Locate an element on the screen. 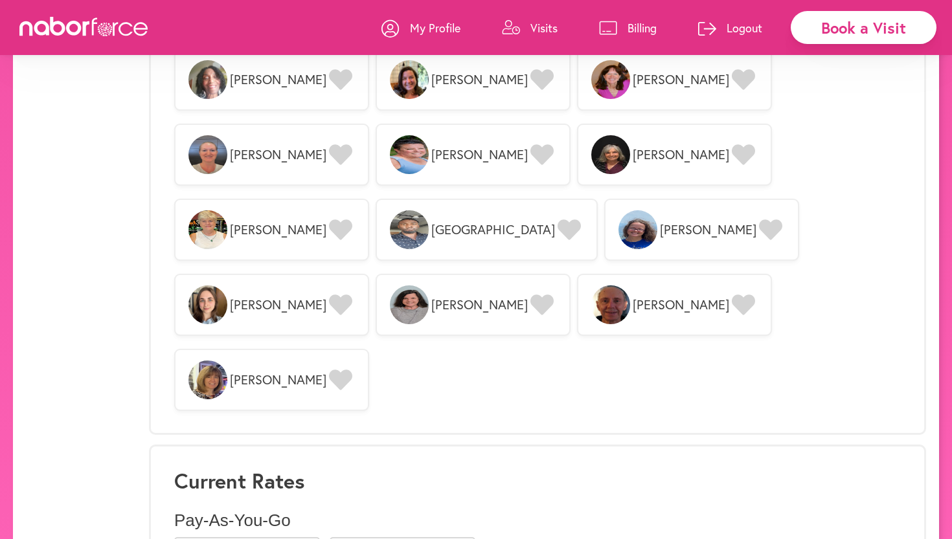  p: Visits is located at coordinates (544, 28).